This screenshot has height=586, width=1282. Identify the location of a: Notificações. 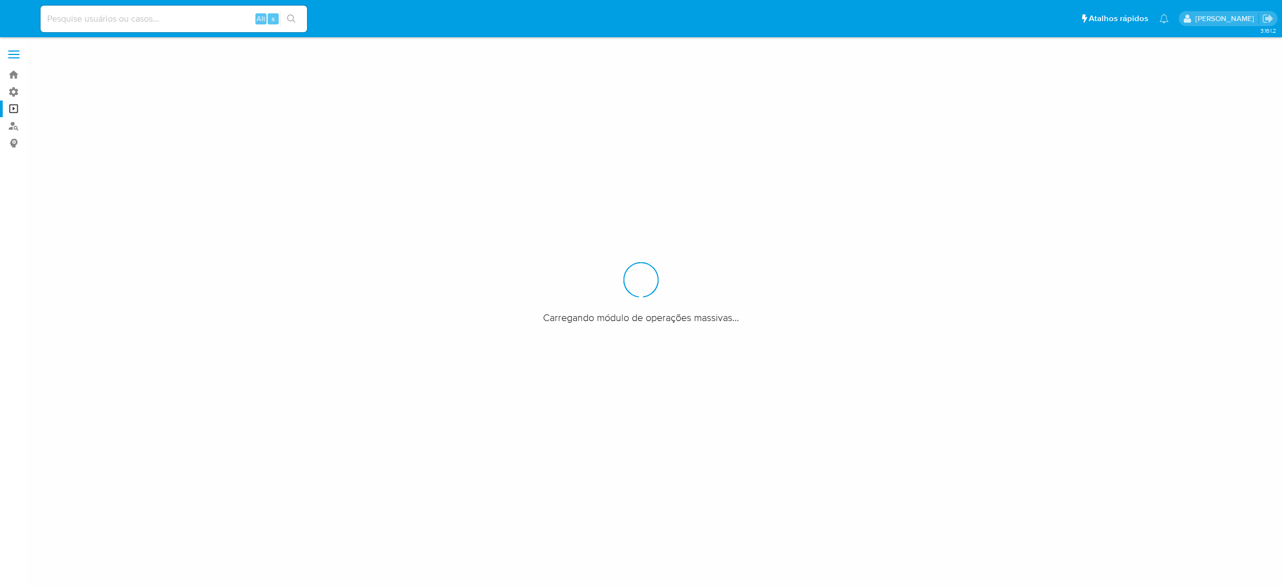
(1164, 18).